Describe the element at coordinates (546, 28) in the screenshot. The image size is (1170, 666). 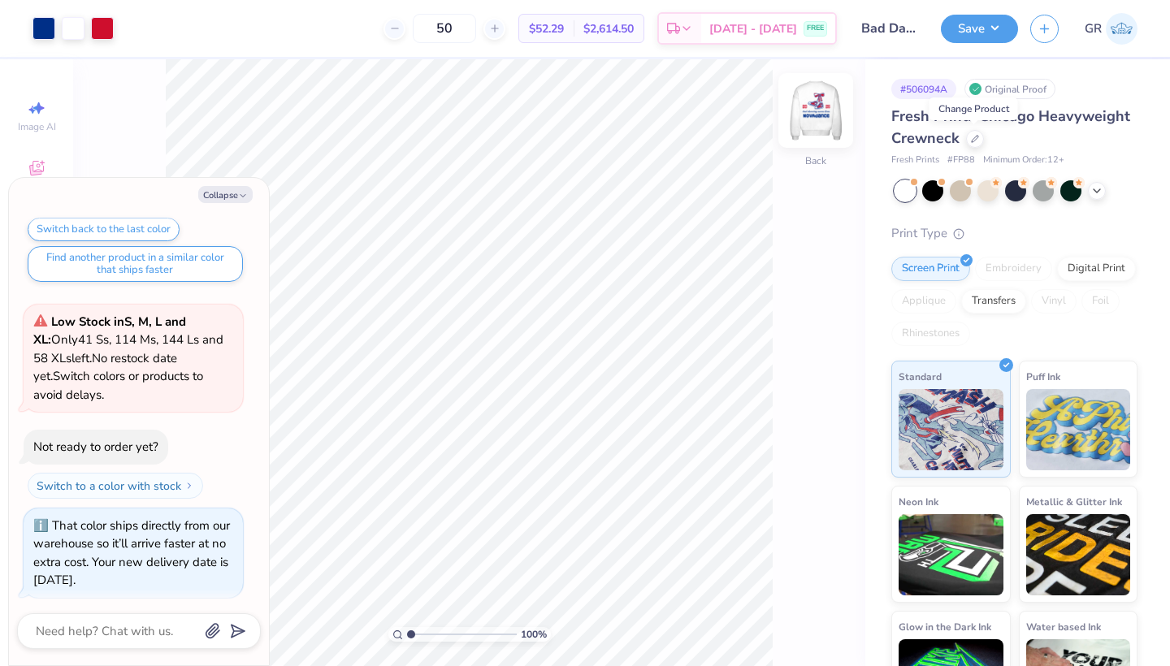
I see `span: $52.29` at that location.